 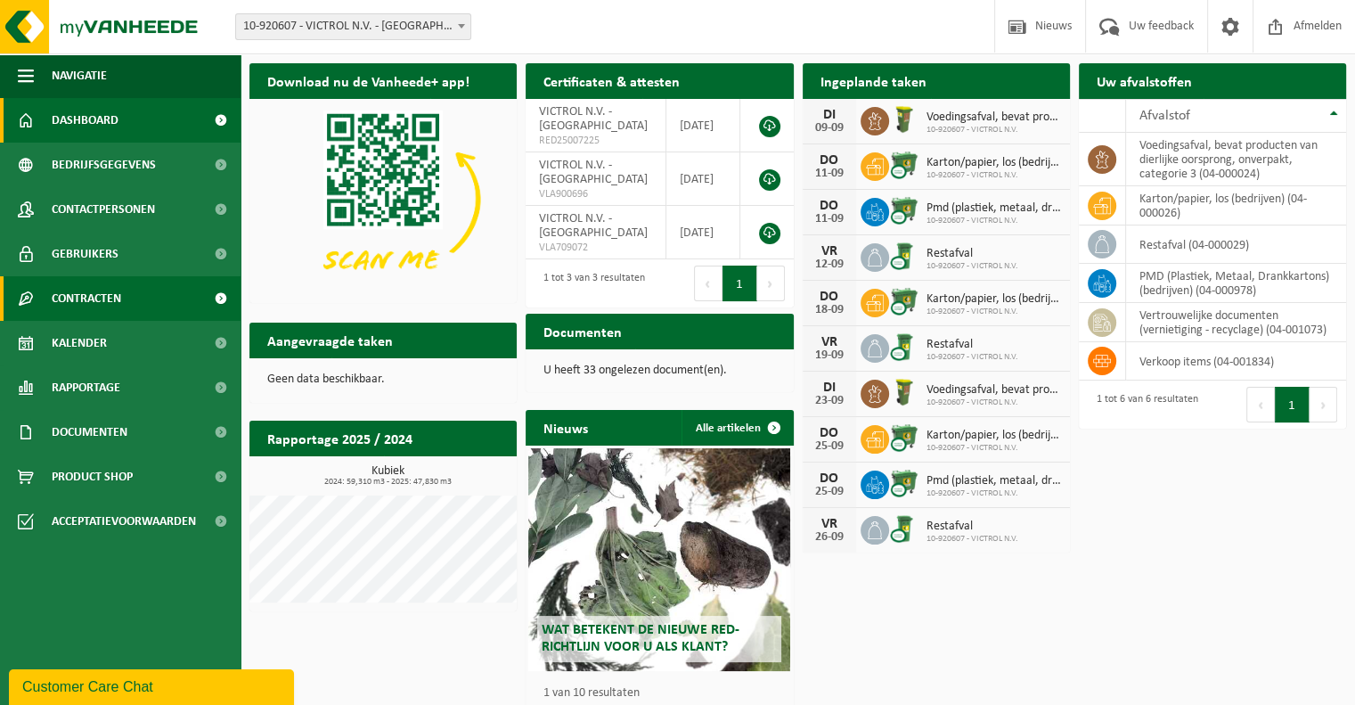 I want to click on p: Geen data beschikbaar., so click(x=383, y=380).